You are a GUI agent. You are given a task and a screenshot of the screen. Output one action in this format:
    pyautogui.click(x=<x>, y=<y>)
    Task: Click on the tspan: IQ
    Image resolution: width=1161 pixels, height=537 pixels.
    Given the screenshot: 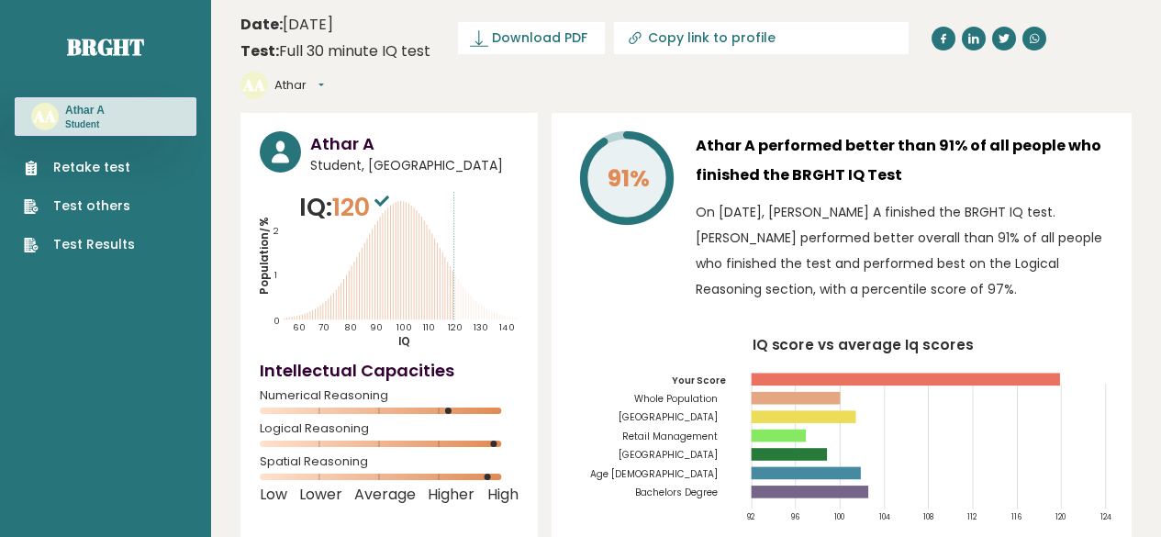 What is the action you would take?
    pyautogui.click(x=404, y=341)
    